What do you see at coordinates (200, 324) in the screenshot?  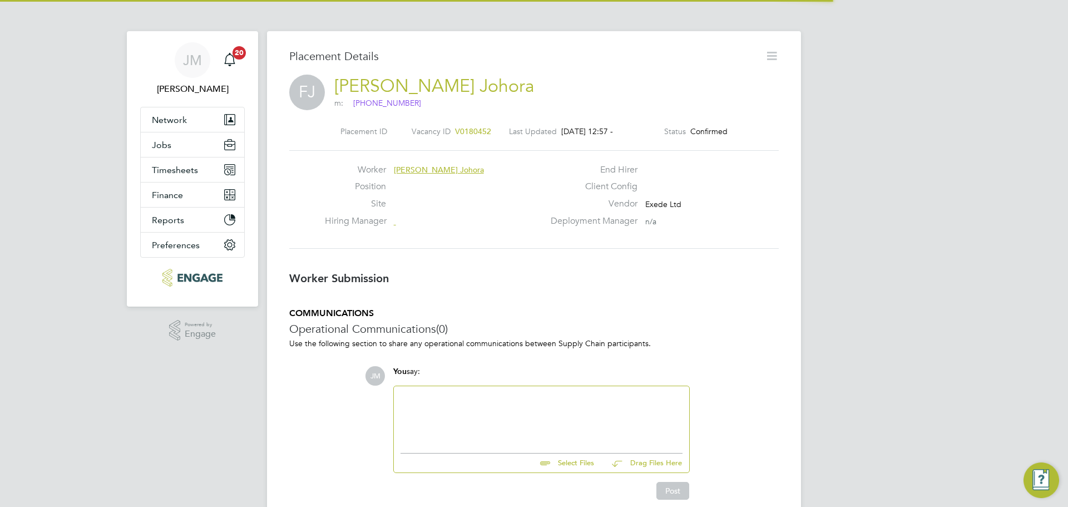 I see `span: Powered by` at bounding box center [200, 324].